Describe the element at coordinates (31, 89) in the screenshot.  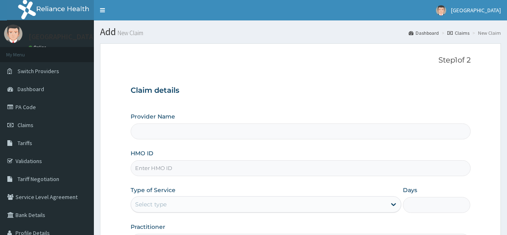
I see `span: Dashboard` at that location.